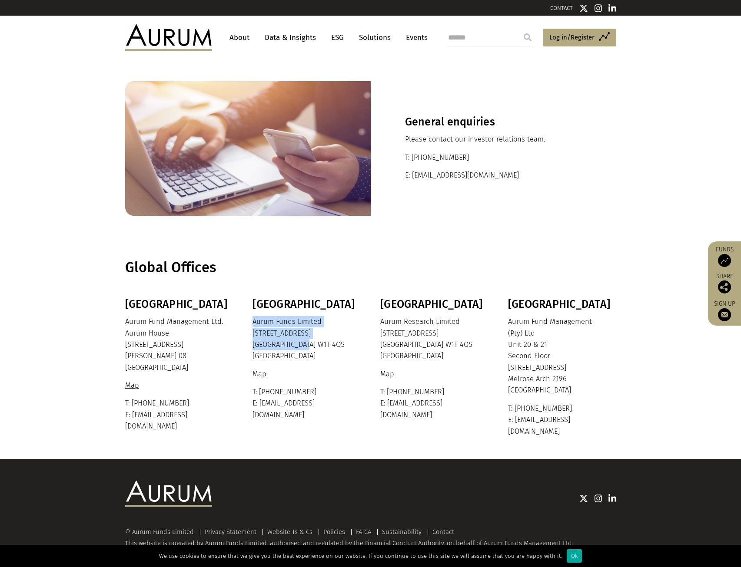 The image size is (741, 567). What do you see at coordinates (290, 37) in the screenshot?
I see `a: Data & Insights` at bounding box center [290, 37].